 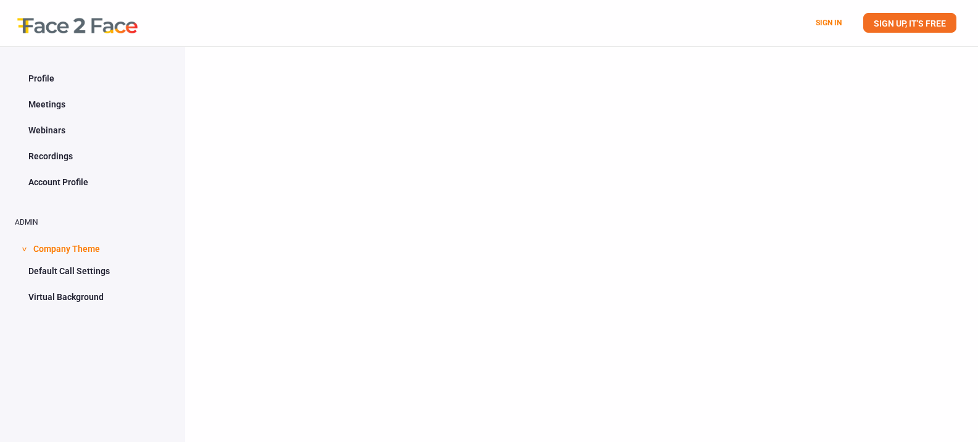 What do you see at coordinates (93, 104) in the screenshot?
I see `a: Meetings` at bounding box center [93, 104].